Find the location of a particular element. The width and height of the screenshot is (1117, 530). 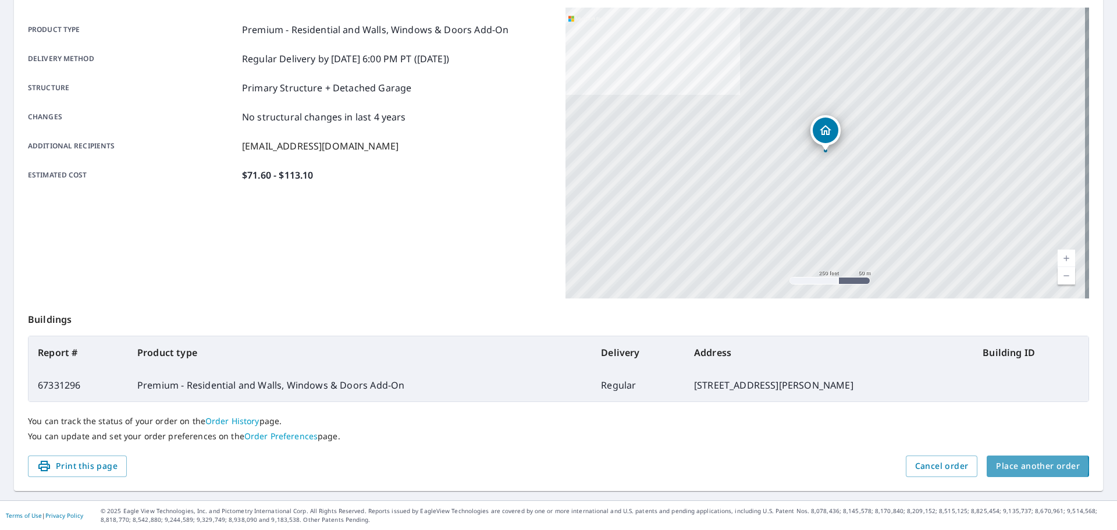

p: $71.60 - $113.10 is located at coordinates (277, 175).